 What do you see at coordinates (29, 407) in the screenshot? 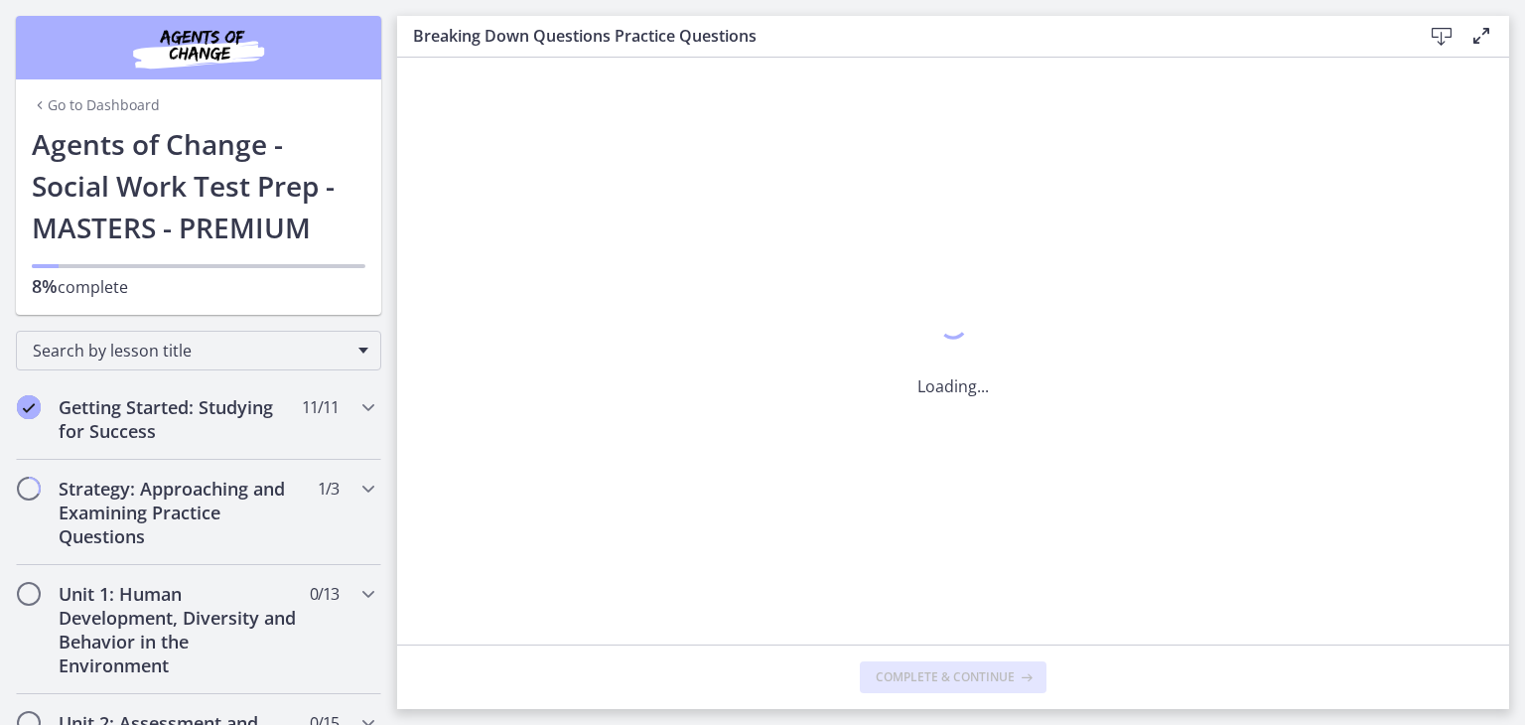
I see `i: Completed` at bounding box center [29, 407].